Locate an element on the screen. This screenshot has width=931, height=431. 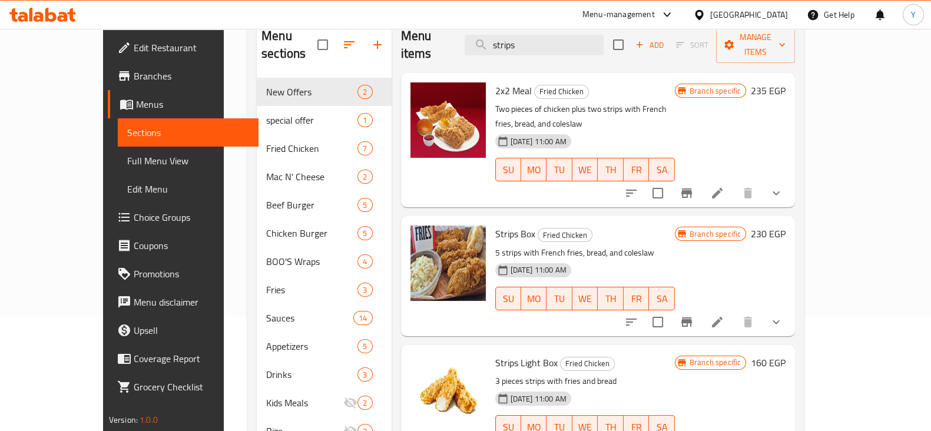
button: WE is located at coordinates (586, 299).